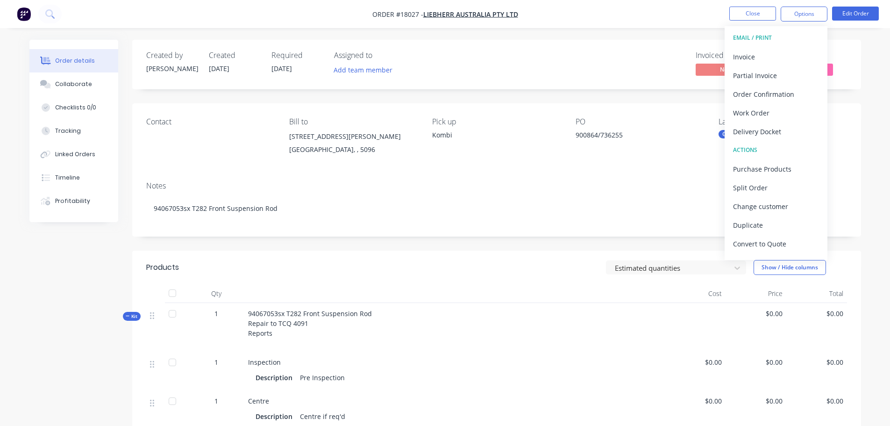  What do you see at coordinates (353, 121) in the screenshot?
I see `div: Bill to` at bounding box center [353, 121].